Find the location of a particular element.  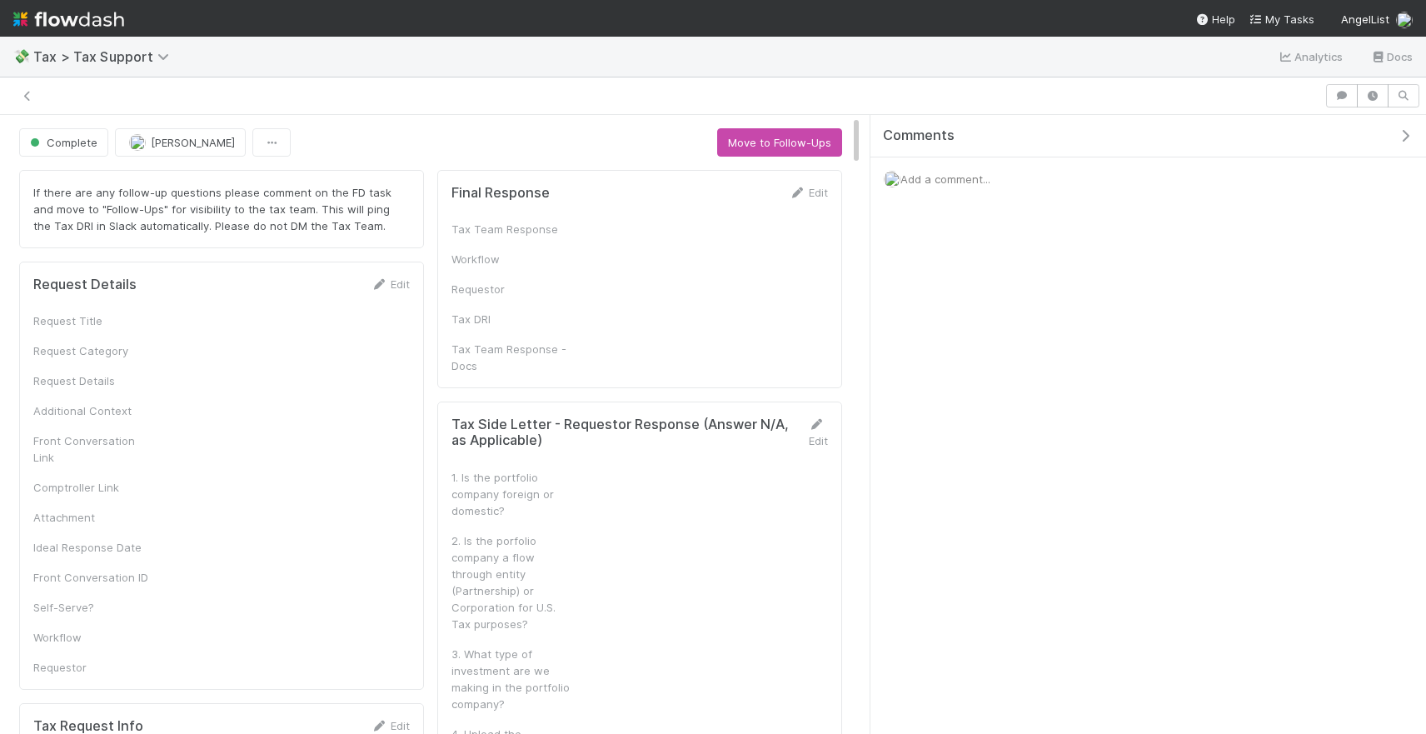

div: Request Details is located at coordinates (96, 381).